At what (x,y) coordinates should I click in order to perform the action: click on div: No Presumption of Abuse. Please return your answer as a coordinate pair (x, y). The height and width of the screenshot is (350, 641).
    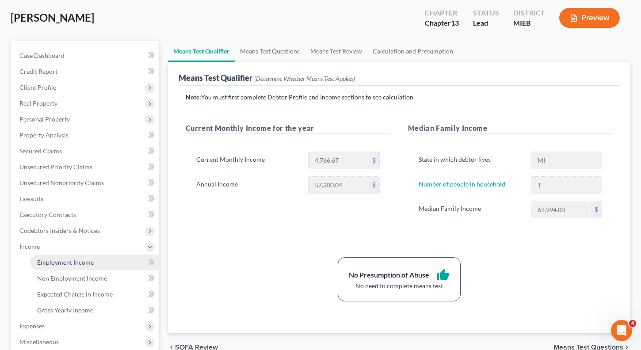
    Looking at the image, I should click on (389, 275).